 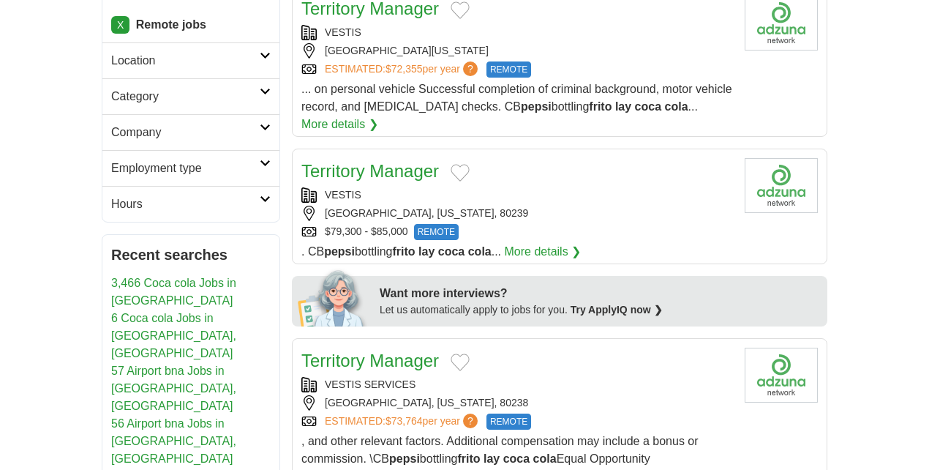 What do you see at coordinates (333, 297) in the screenshot?
I see `img: apply-iq-scientist.png` at bounding box center [333, 297].